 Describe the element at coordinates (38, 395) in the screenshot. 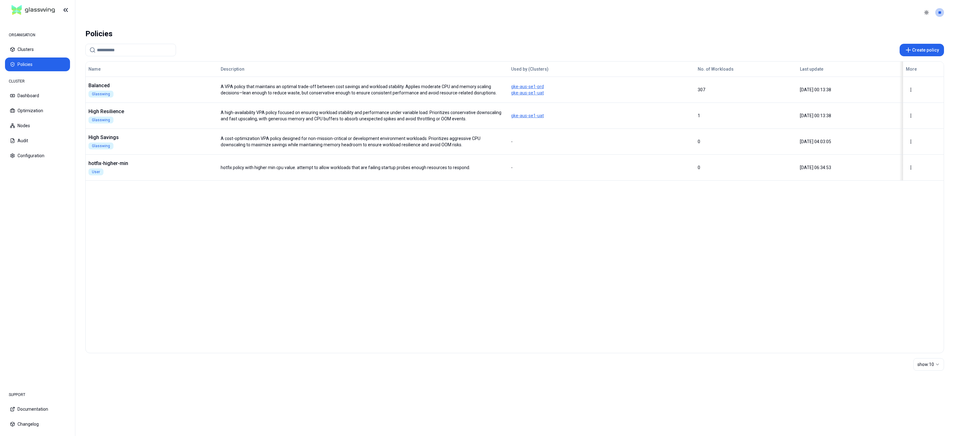

I see `div: SUPPORT` at that location.